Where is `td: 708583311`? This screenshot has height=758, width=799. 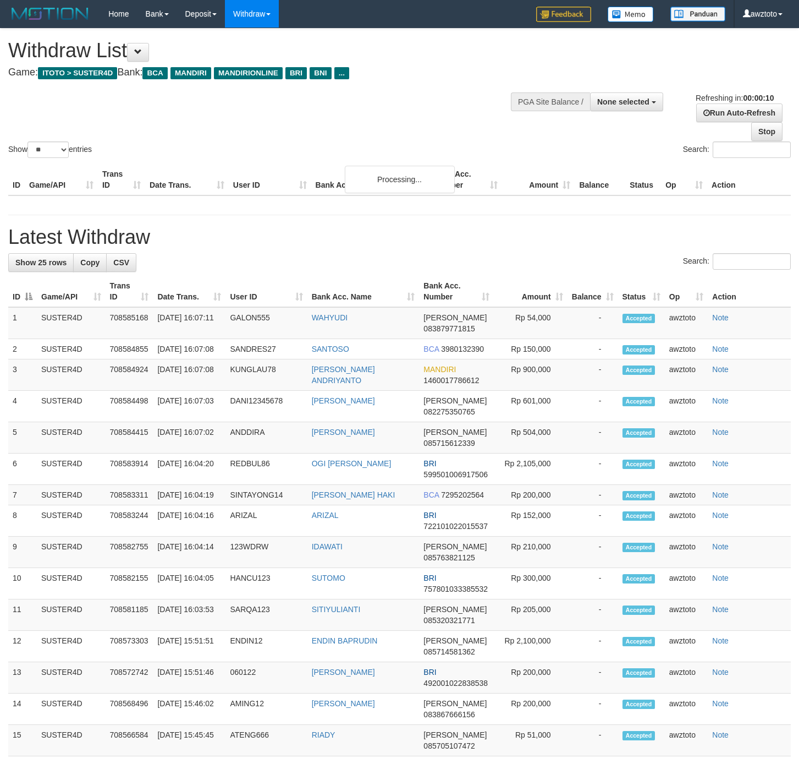
td: 708583311 is located at coordinates (129, 495).